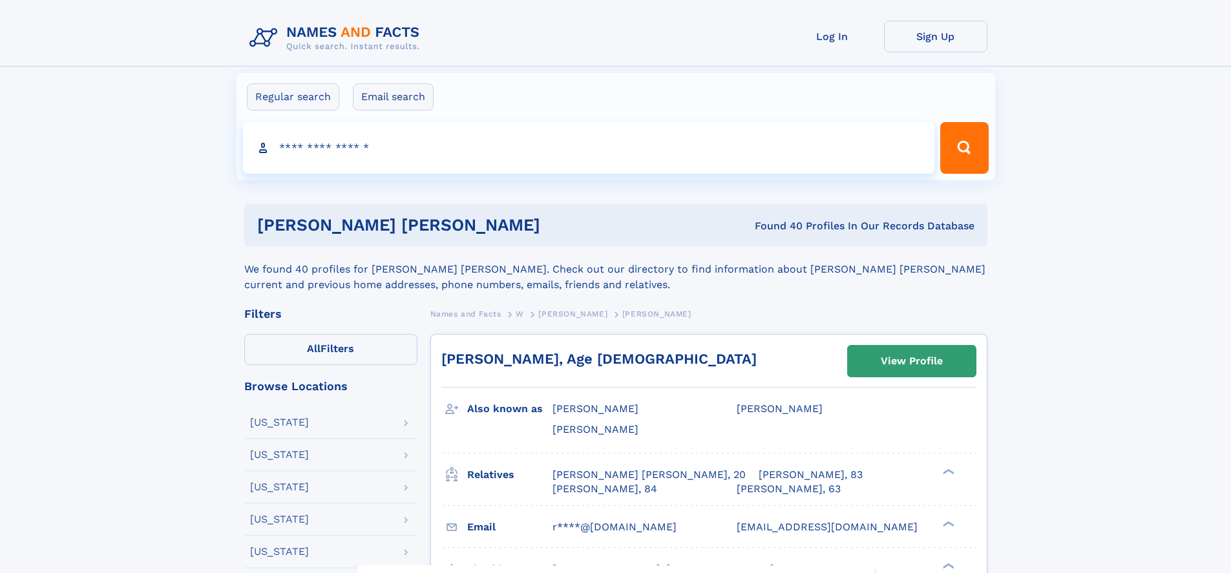 The width and height of the screenshot is (1231, 573). I want to click on h3: Also known as, so click(510, 409).